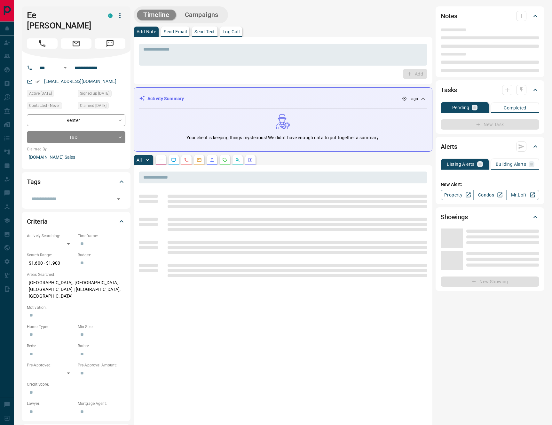 The width and height of the screenshot is (552, 425). I want to click on svg: Opportunities, so click(238, 160).